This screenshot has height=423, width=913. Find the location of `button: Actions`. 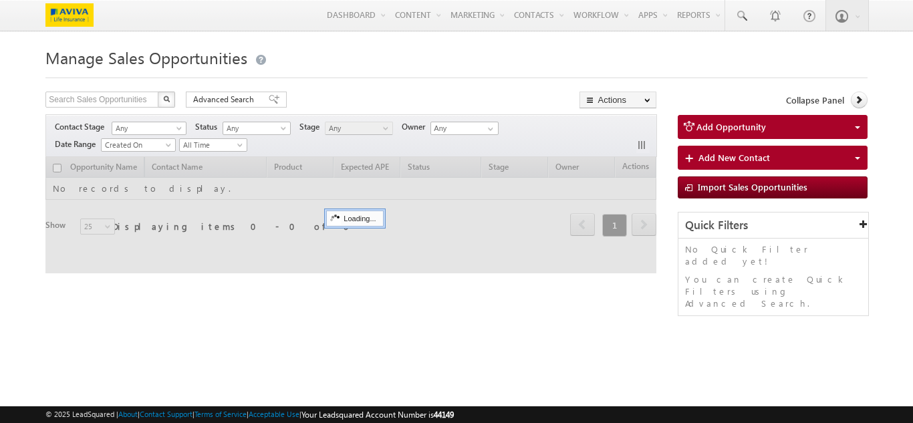

button: Actions is located at coordinates (618, 100).